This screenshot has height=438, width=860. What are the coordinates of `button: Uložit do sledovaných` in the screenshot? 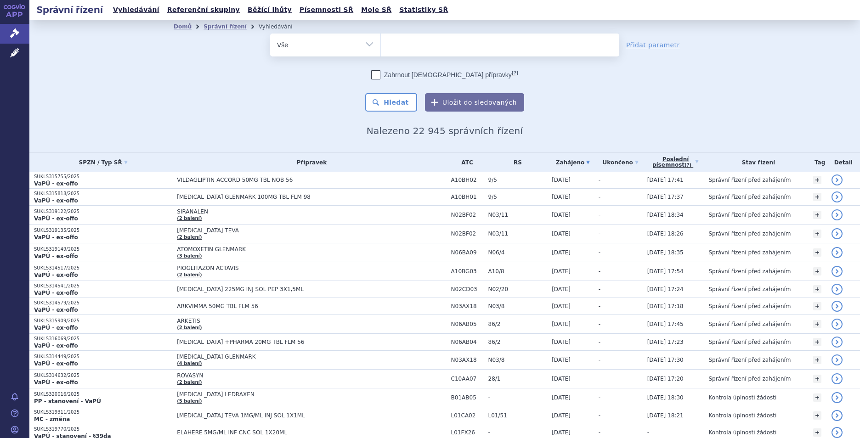 It's located at (474, 102).